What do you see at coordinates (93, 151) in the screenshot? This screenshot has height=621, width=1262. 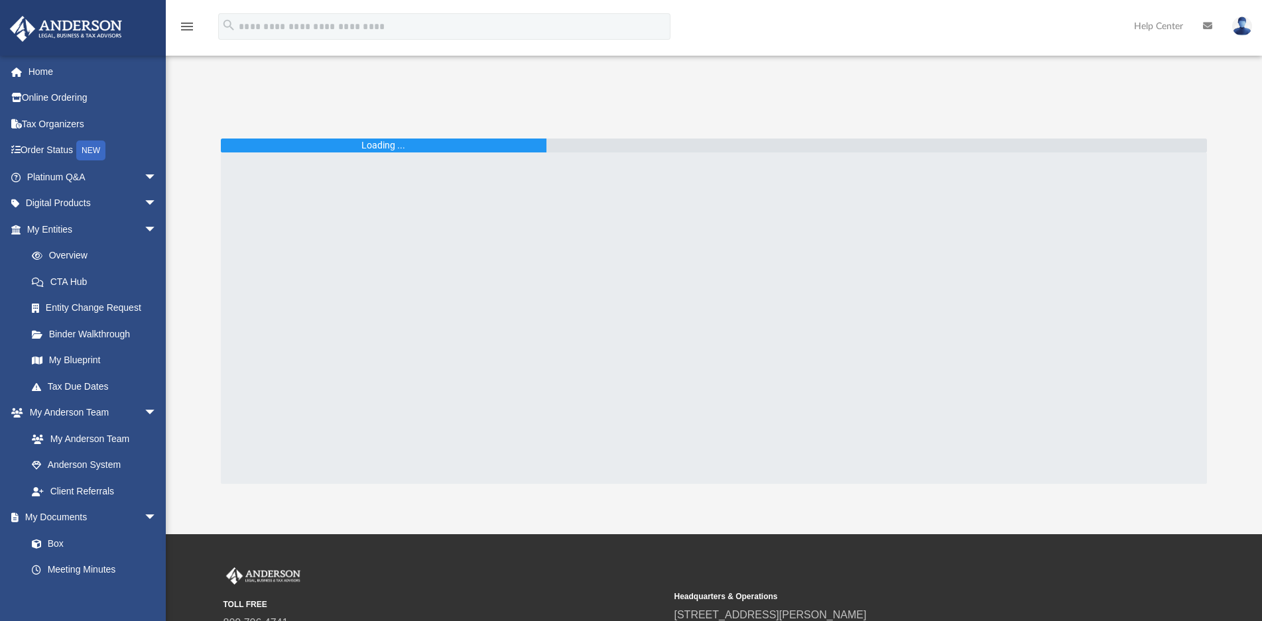 I see `a: Order StatusNEW` at bounding box center [93, 151].